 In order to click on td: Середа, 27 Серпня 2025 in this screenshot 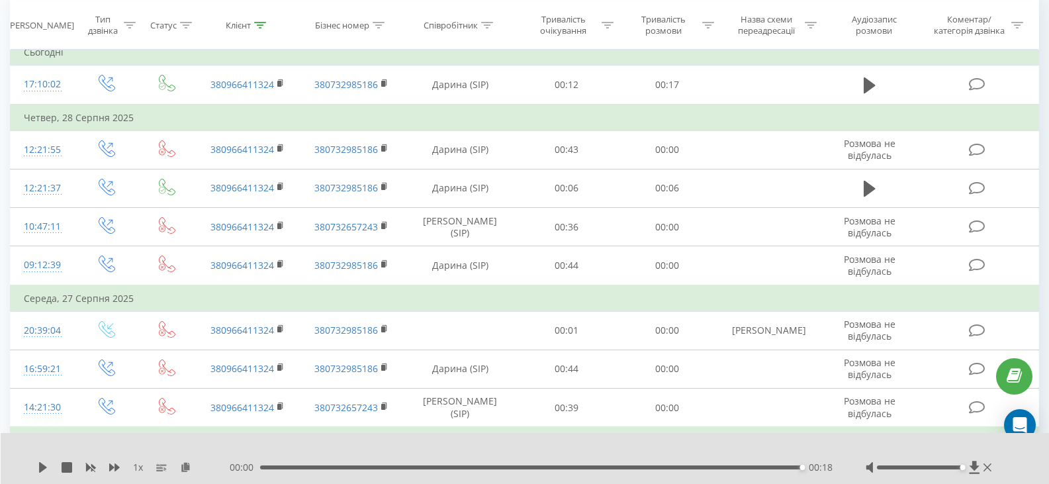, I will do `click(525, 299)`.